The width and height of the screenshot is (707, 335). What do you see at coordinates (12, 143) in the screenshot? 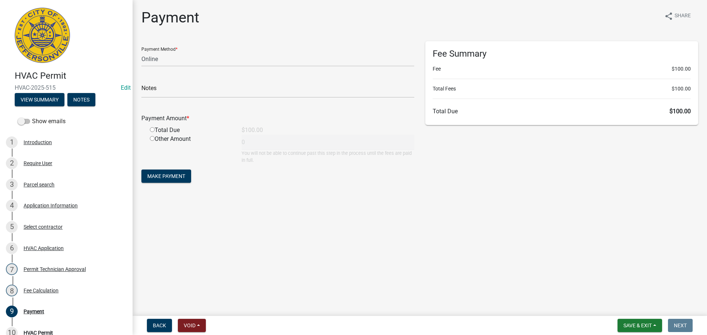
I see `div: 1` at bounding box center [12, 143].